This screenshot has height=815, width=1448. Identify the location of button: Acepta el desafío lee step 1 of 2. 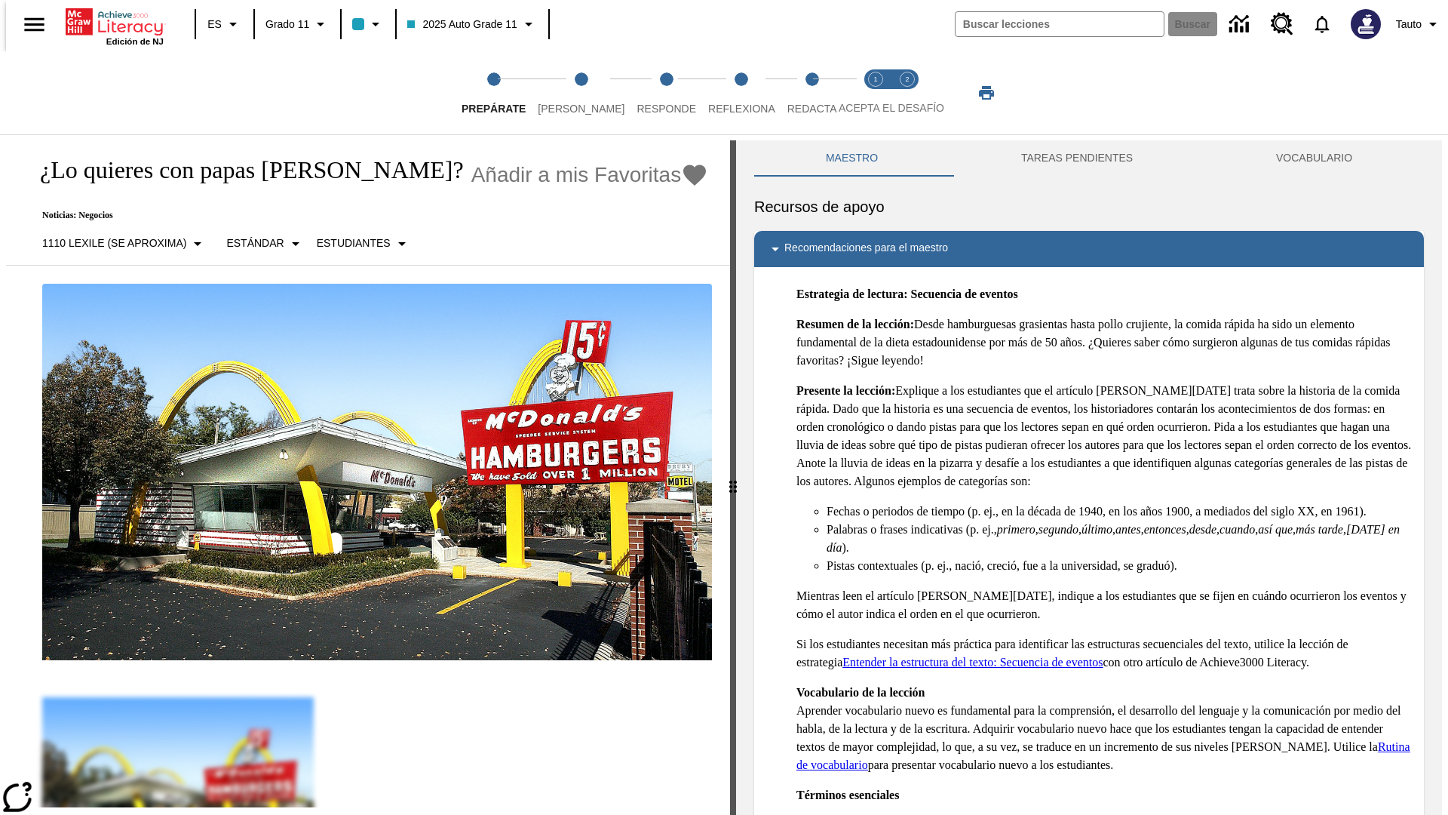
(876, 93).